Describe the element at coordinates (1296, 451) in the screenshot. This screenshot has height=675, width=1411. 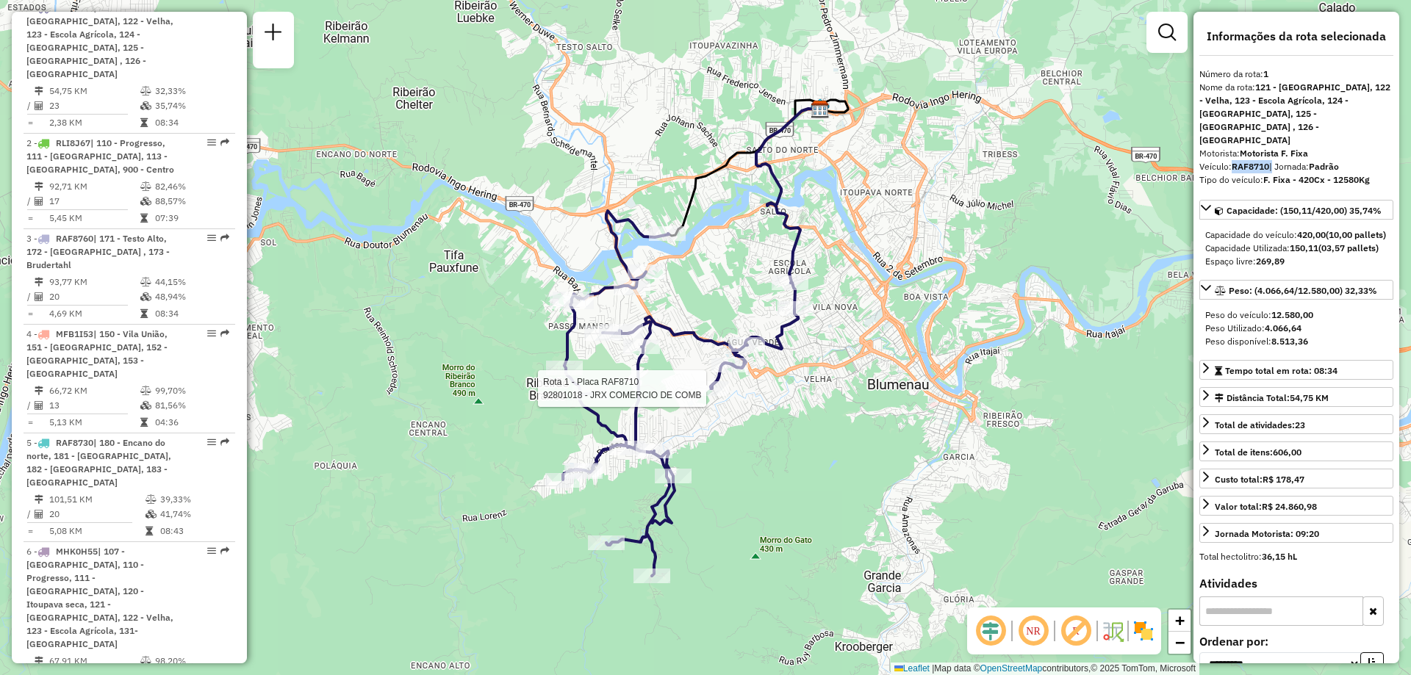
I see `a: Total de itens:606,00` at that location.